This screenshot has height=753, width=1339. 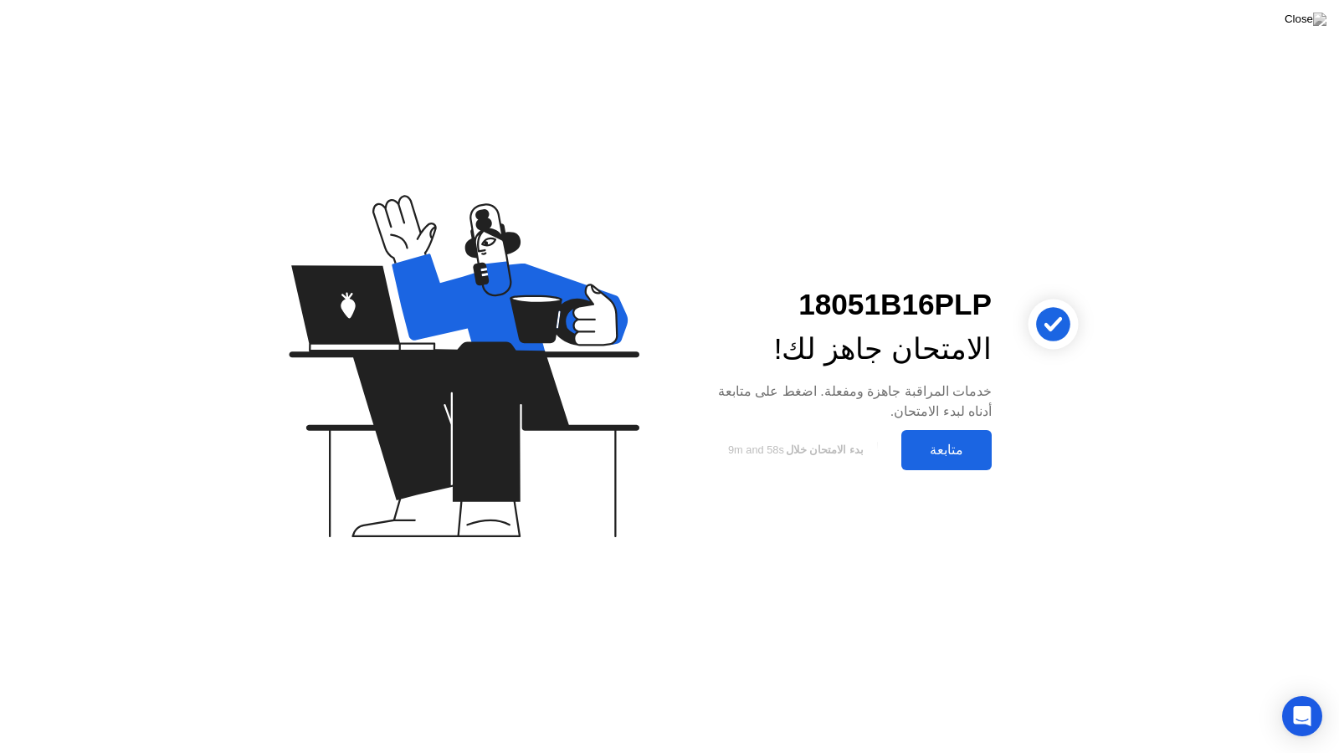 I want to click on button: متابعة, so click(x=947, y=450).